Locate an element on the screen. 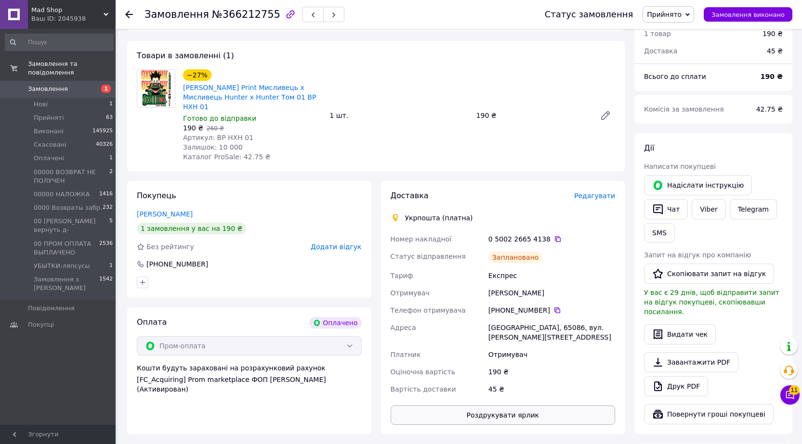  span: Оплата is located at coordinates (152, 322).